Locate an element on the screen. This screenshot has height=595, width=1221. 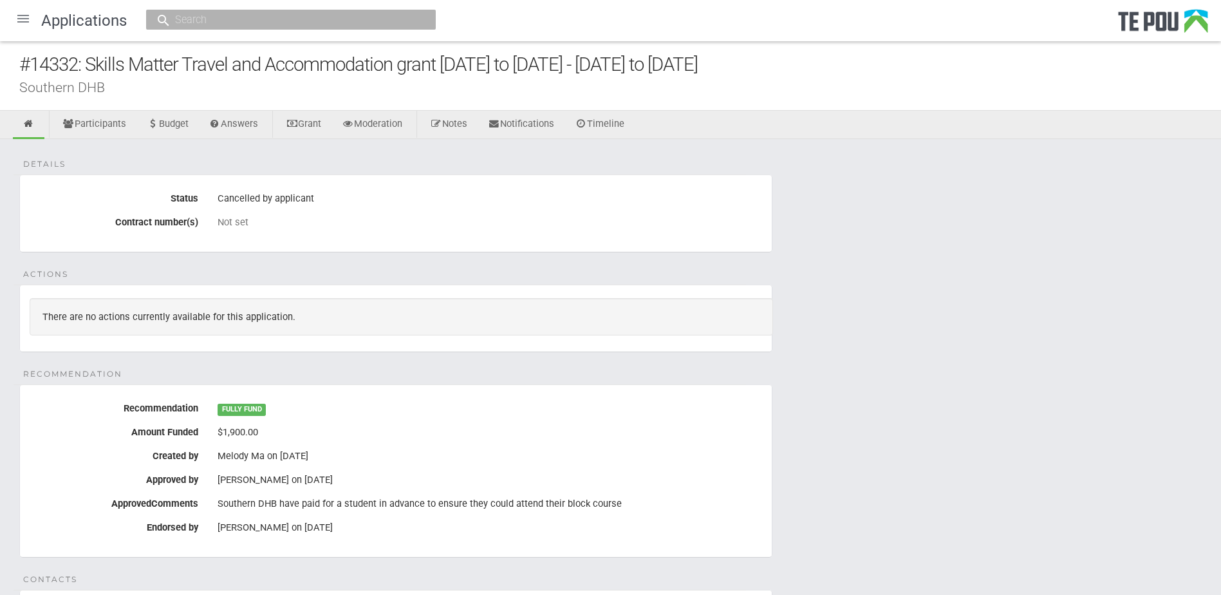
a: Participants is located at coordinates (94, 125).